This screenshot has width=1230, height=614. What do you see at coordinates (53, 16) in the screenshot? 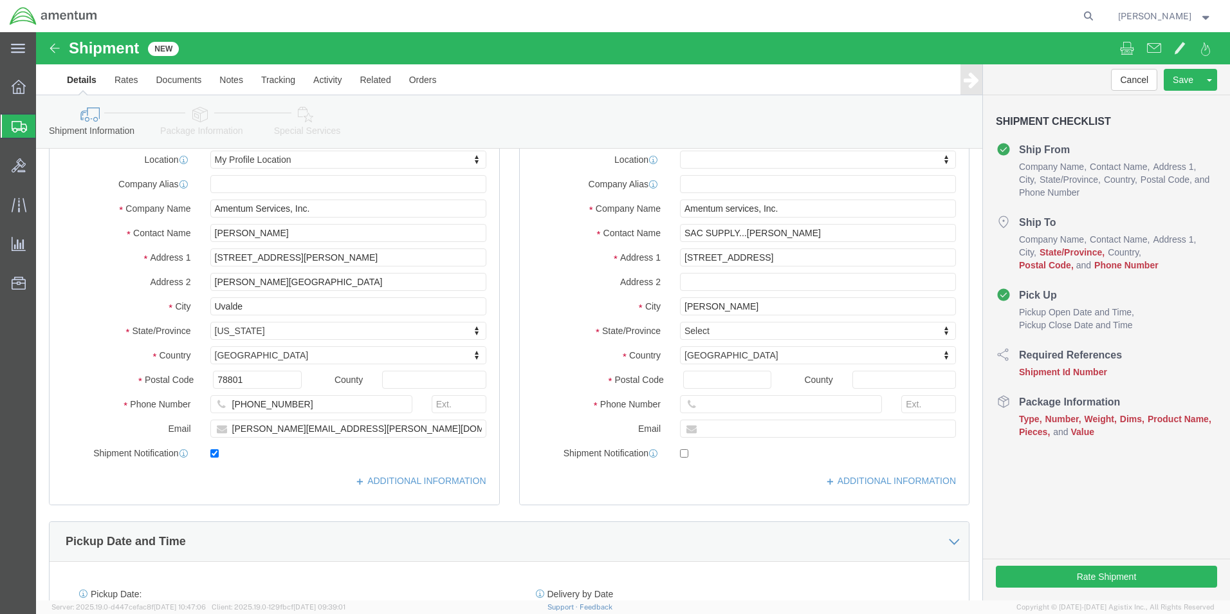
I see `img: logo` at bounding box center [53, 16].